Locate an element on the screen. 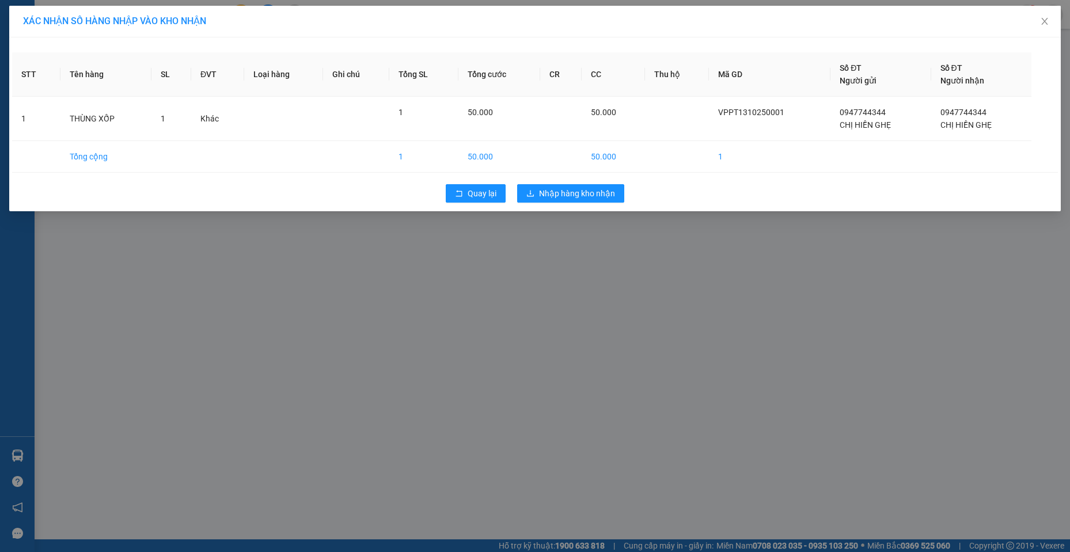 The width and height of the screenshot is (1070, 552). button: Close is located at coordinates (1044, 22).